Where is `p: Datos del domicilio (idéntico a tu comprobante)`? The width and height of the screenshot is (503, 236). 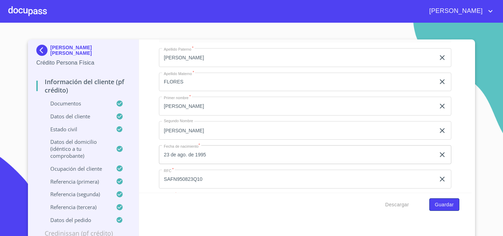 p: Datos del domicilio (idéntico a tu comprobante) is located at coordinates (76, 149).